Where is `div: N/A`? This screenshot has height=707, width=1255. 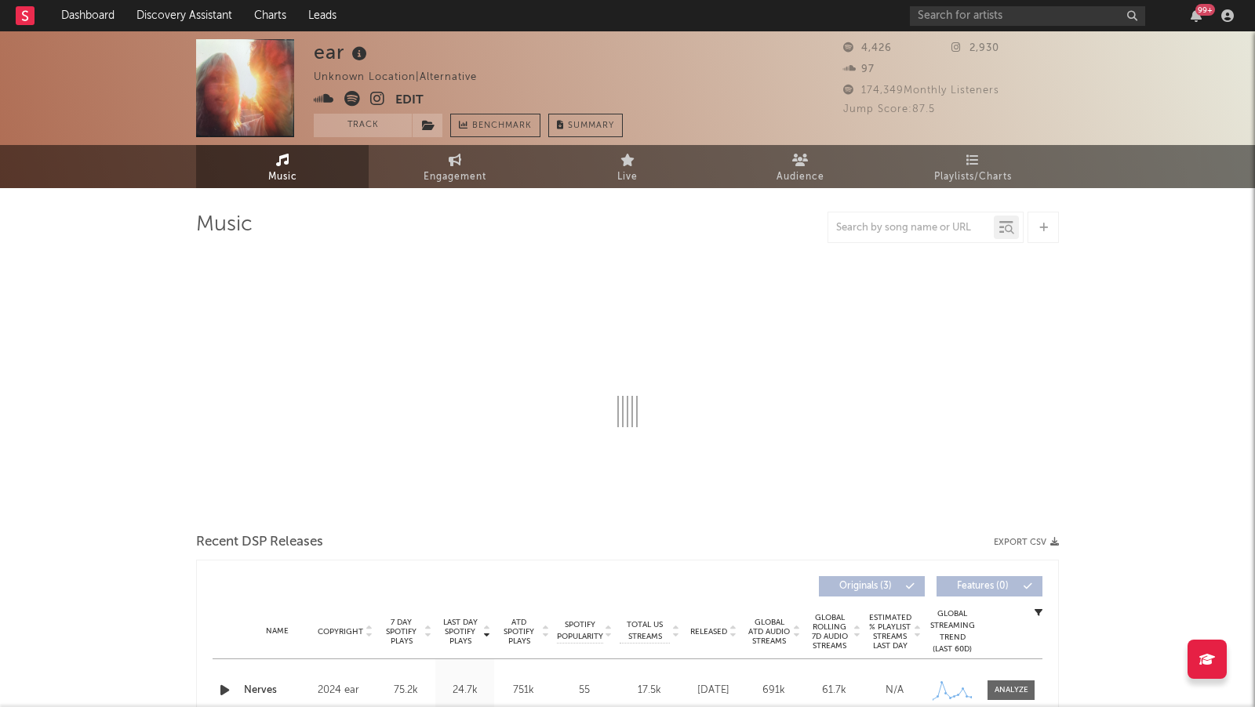
div: N/A is located at coordinates (894, 691).